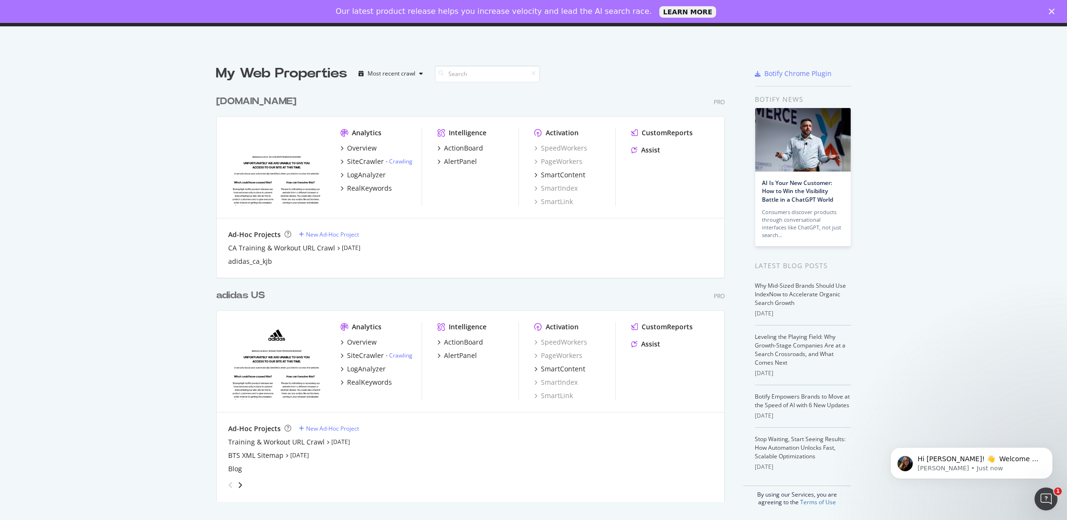  What do you see at coordinates (255, 235) in the screenshot?
I see `div: Ad-Hoc Projects` at bounding box center [255, 235].